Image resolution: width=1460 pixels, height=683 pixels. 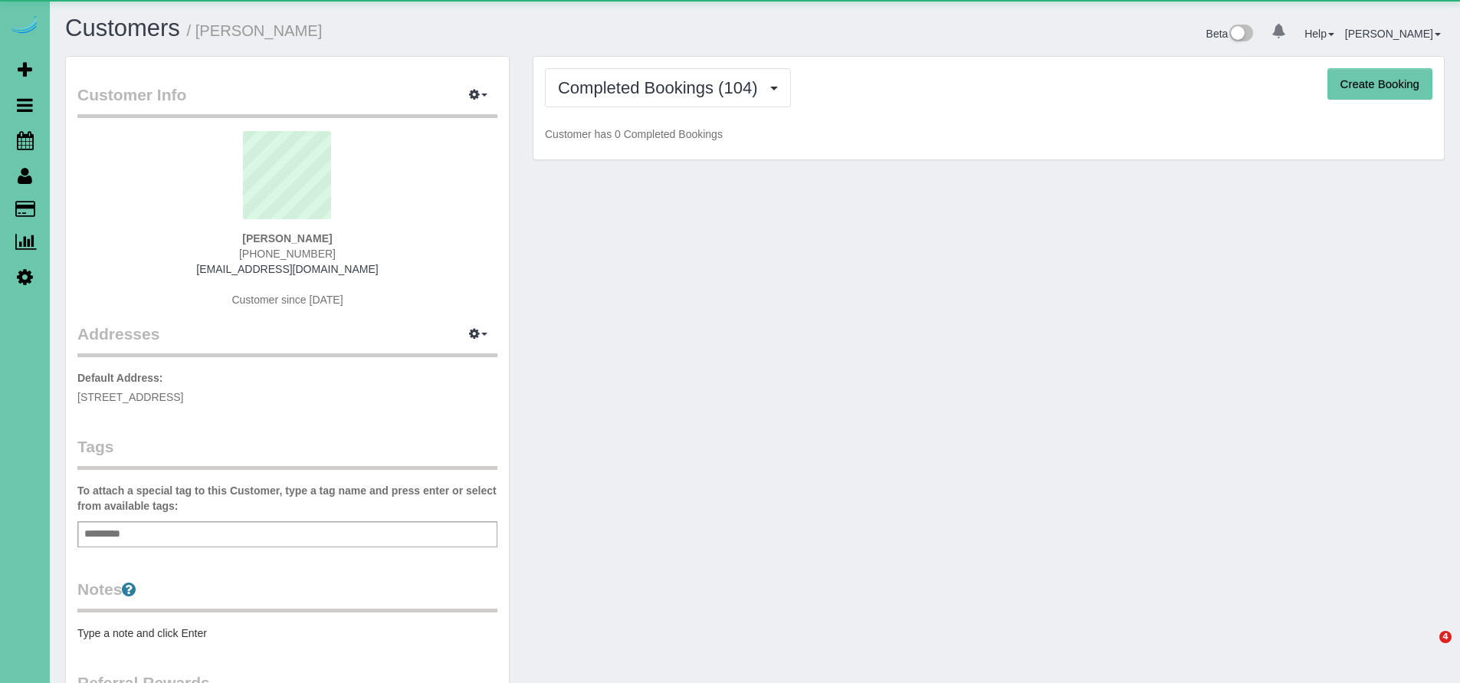 I want to click on label: To attach a special tag to this Customer, type a tag name and press enter or select from availabl..., so click(x=287, y=498).